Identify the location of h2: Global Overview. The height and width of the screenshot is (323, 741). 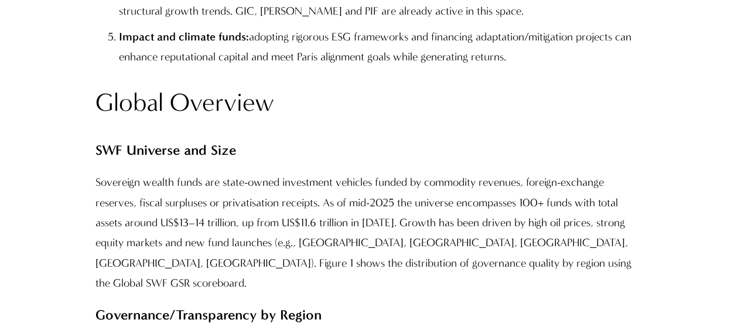
(370, 103).